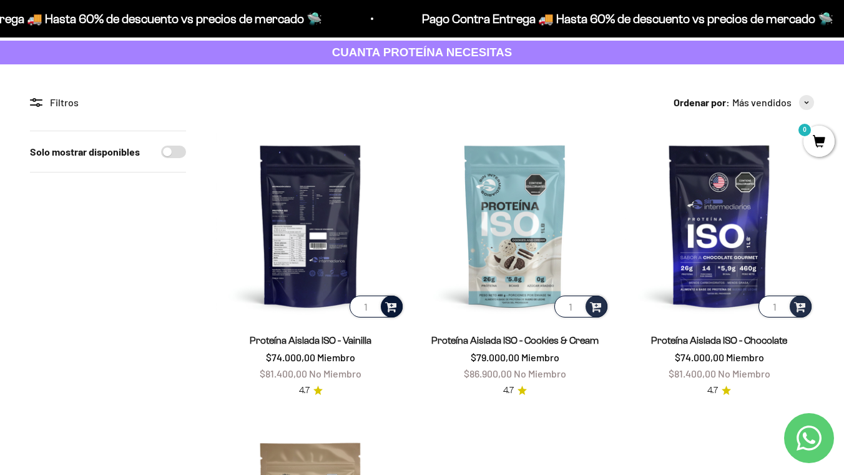 The height and width of the screenshot is (475, 844). What do you see at coordinates (719, 340) in the screenshot?
I see `a: Proteína Aislada ISO - Chocolate` at bounding box center [719, 340].